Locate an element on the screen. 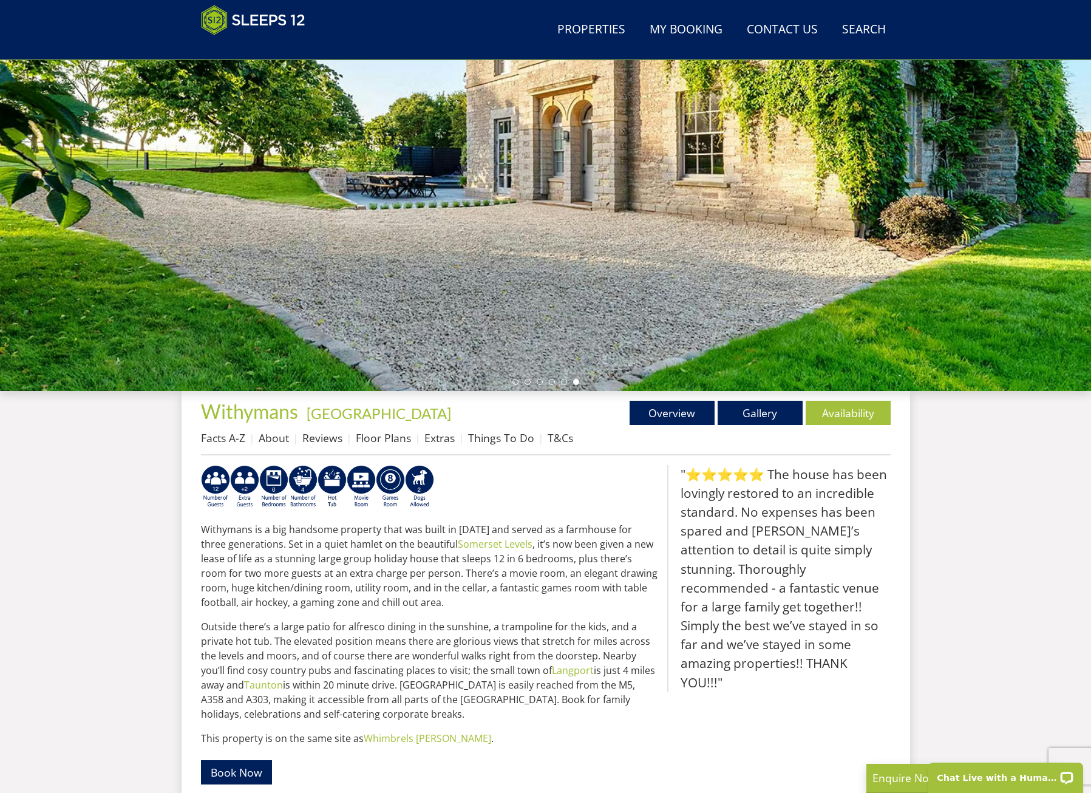  img: AD_4nXf5HeMvqMpcZ0fO9nf7YF2EIlv0l3oTPRmiQvOQ93g4dO1Y4zXKGJcBE5M2T8mhAf-smX-gudfzQQnK9-uH4PEbWu2YP... is located at coordinates (361, 487).